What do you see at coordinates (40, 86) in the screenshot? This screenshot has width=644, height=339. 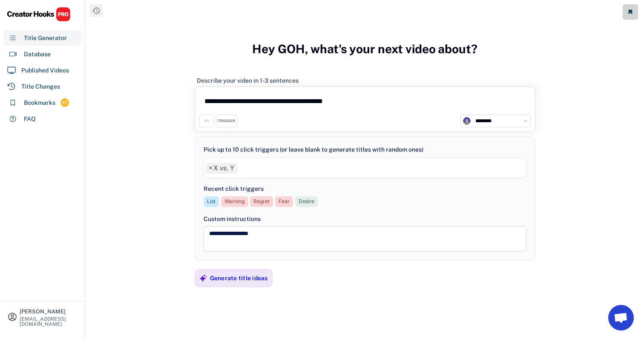 I see `div: Title Changes` at bounding box center [40, 86].